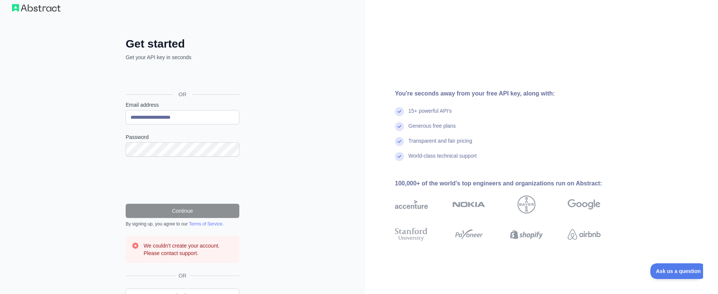 Image resolution: width=718 pixels, height=294 pixels. Describe the element at coordinates (182, 105) in the screenshot. I see `label: Email address` at that location.